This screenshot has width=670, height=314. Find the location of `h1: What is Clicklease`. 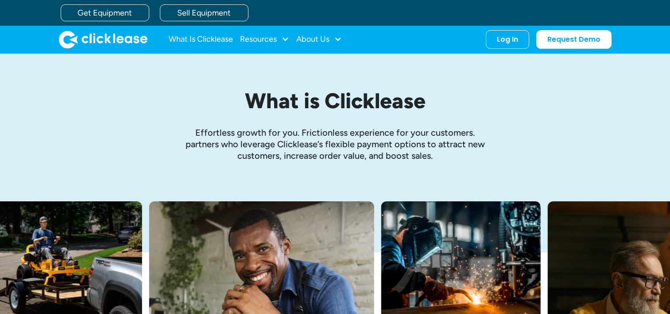

h1: What is Clicklease is located at coordinates (335, 101).